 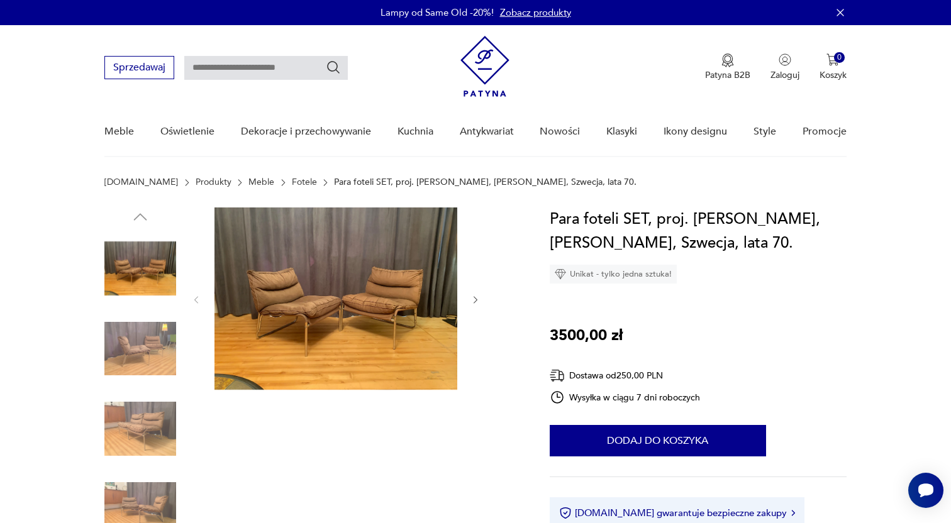 What do you see at coordinates (765, 131) in the screenshot?
I see `a: Style` at bounding box center [765, 131].